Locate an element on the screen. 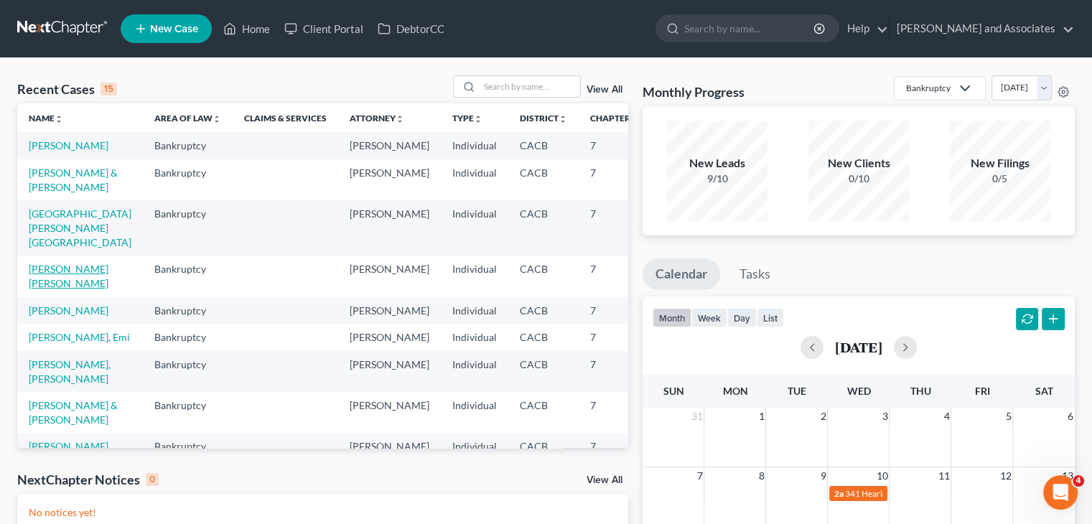 The image size is (1092, 524). span: 6 is located at coordinates (1070, 416).